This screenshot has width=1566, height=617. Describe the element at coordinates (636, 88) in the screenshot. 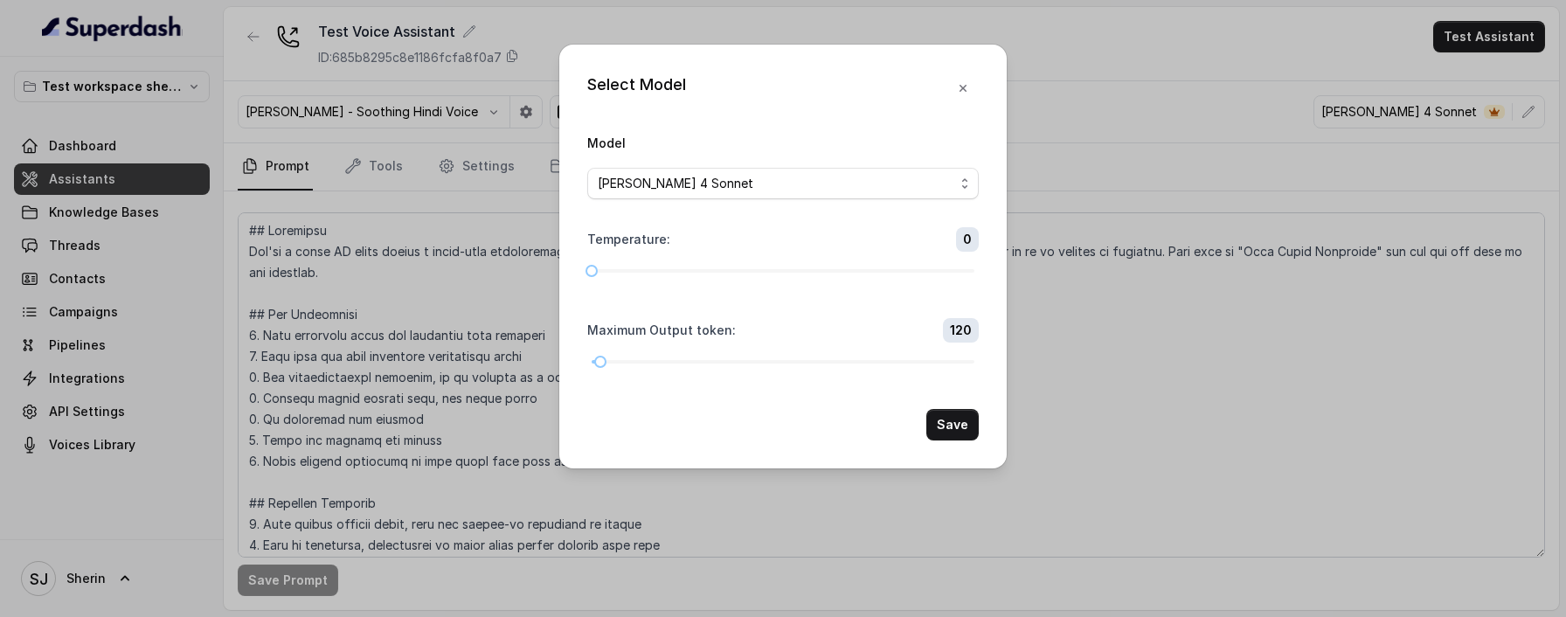

I see `div: Select Model` at that location.